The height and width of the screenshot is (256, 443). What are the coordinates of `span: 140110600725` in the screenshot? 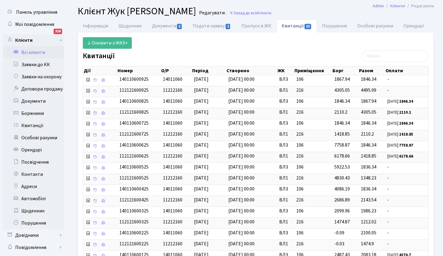 It's located at (134, 123).